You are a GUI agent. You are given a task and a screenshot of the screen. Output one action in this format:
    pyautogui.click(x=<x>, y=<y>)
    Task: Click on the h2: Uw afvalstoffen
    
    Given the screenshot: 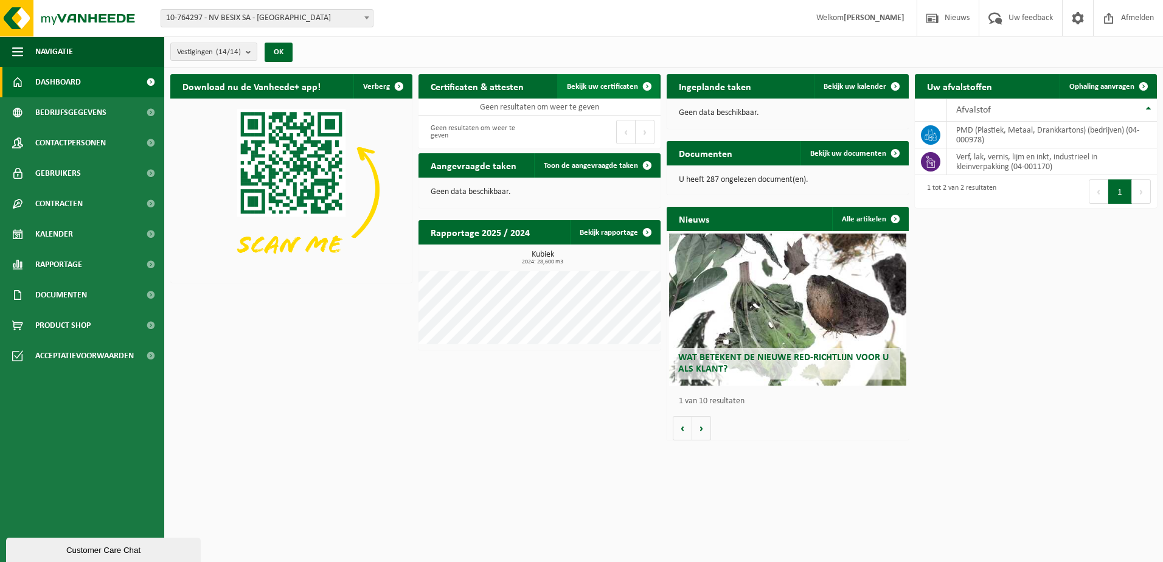 What is the action you would take?
    pyautogui.click(x=959, y=86)
    